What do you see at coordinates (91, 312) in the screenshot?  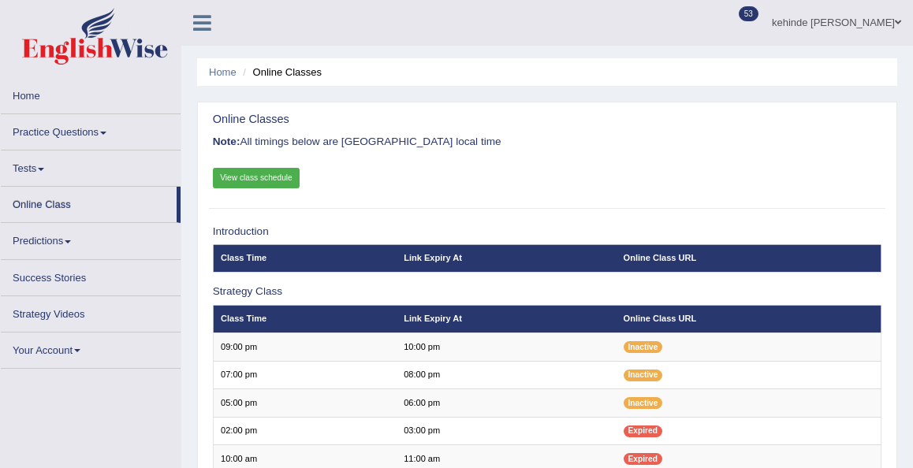 I see `a: Strategy Videos` at bounding box center [91, 312].